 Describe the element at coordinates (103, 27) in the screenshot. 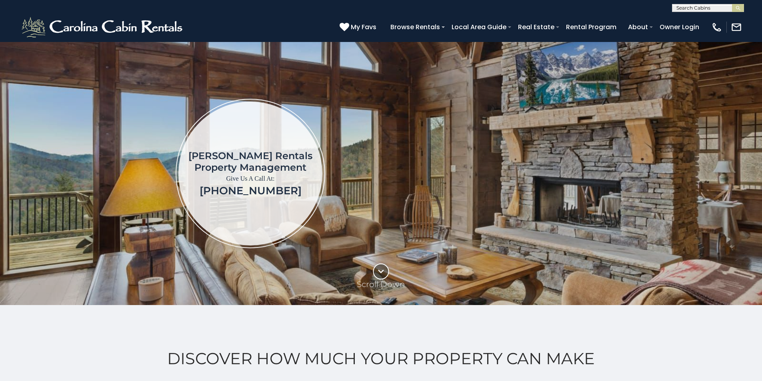

I see `img: White-1-2.png` at that location.